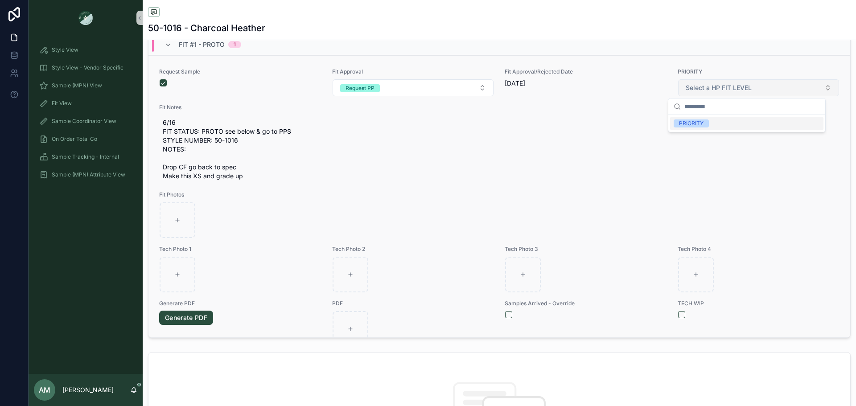 Image resolution: width=856 pixels, height=406 pixels. What do you see at coordinates (86, 50) in the screenshot?
I see `a: Style View` at bounding box center [86, 50].